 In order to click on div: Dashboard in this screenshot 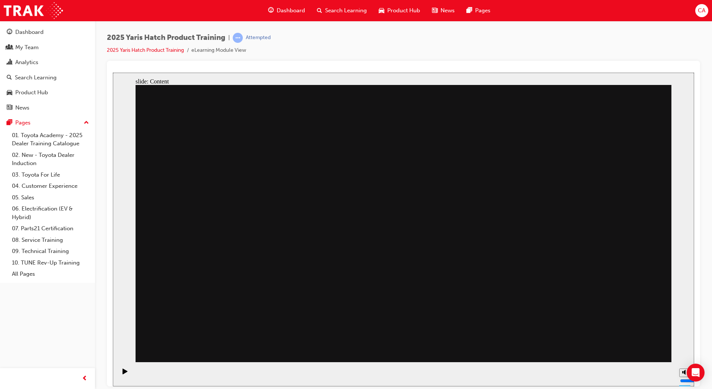, I will do `click(29, 32)`.